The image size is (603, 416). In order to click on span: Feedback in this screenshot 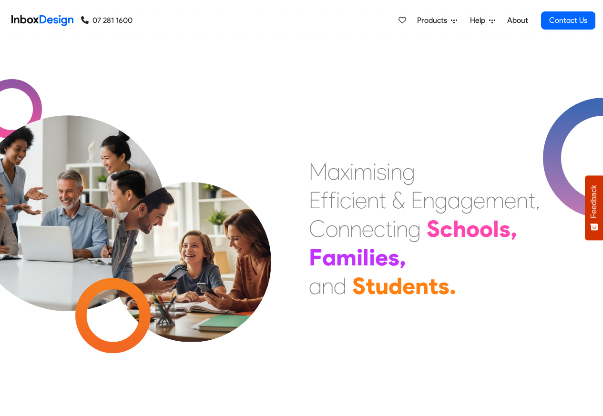, I will do `click(594, 202)`.